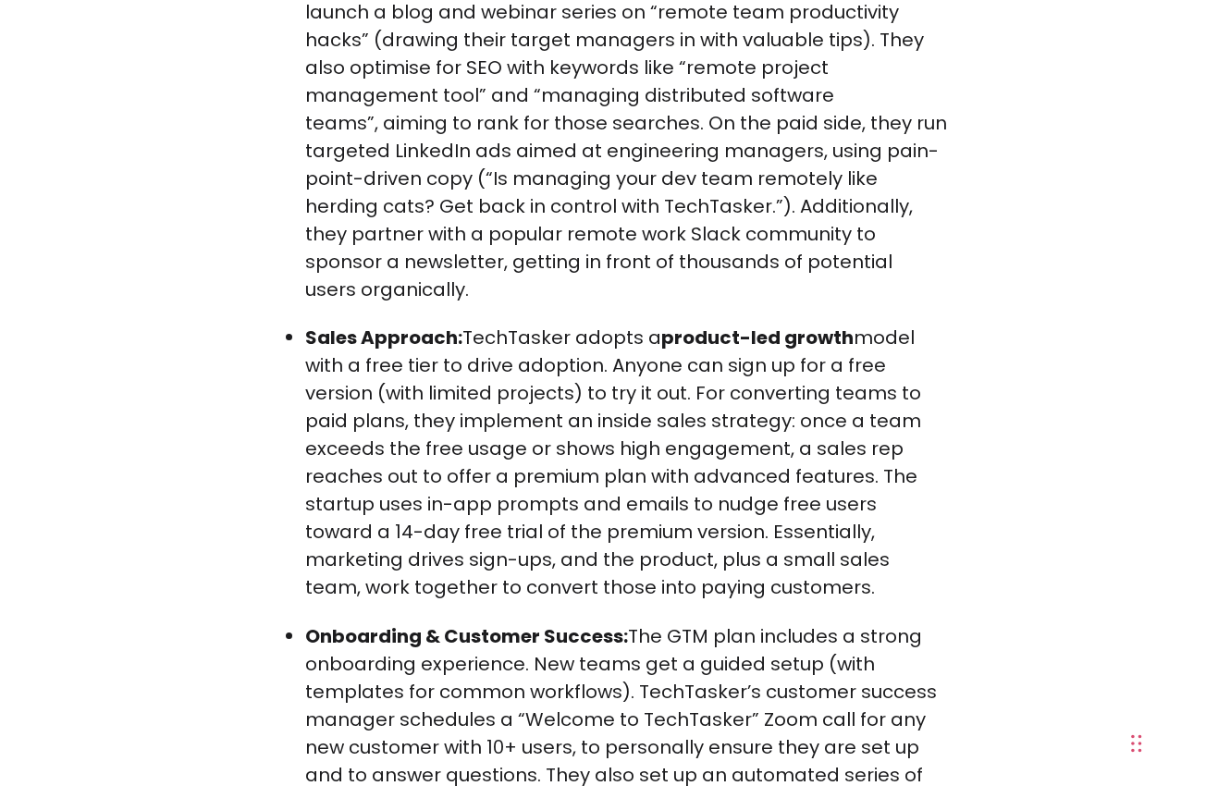 This screenshot has height=786, width=1218. What do you see at coordinates (1172, 742) in the screenshot?
I see `div: Chat Widget` at bounding box center [1172, 742].